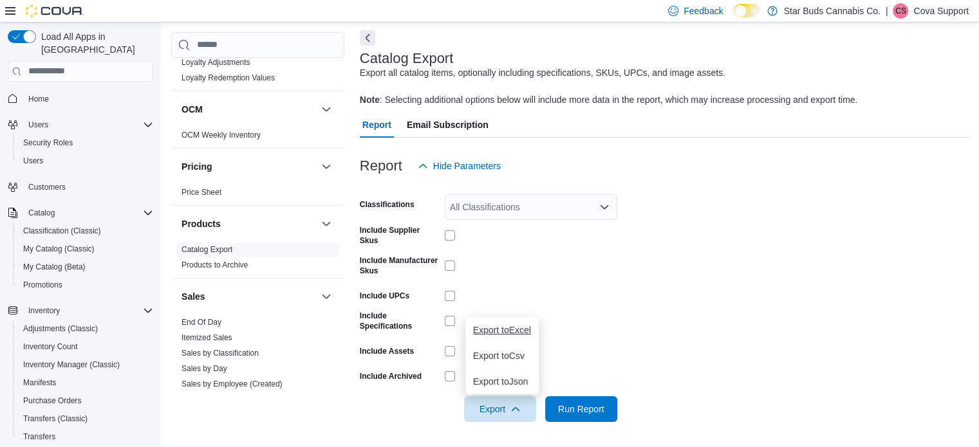  What do you see at coordinates (387, 205) in the screenshot?
I see `label: Classifications` at bounding box center [387, 205].